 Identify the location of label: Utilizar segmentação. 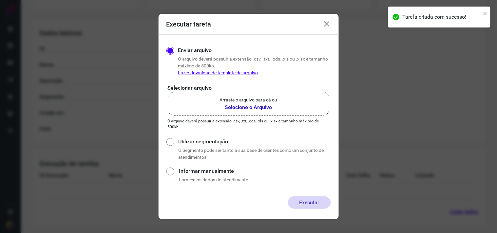
(254, 142).